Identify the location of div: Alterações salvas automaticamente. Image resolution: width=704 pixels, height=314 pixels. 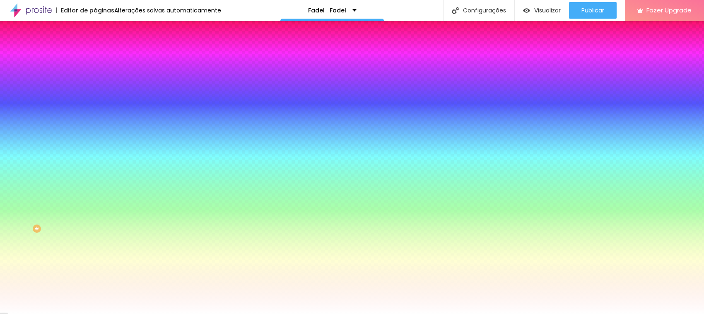
(168, 10).